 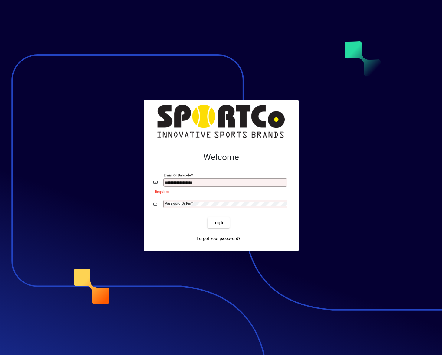 What do you see at coordinates (219, 191) in the screenshot?
I see `mat-error: Required` at bounding box center [219, 191].